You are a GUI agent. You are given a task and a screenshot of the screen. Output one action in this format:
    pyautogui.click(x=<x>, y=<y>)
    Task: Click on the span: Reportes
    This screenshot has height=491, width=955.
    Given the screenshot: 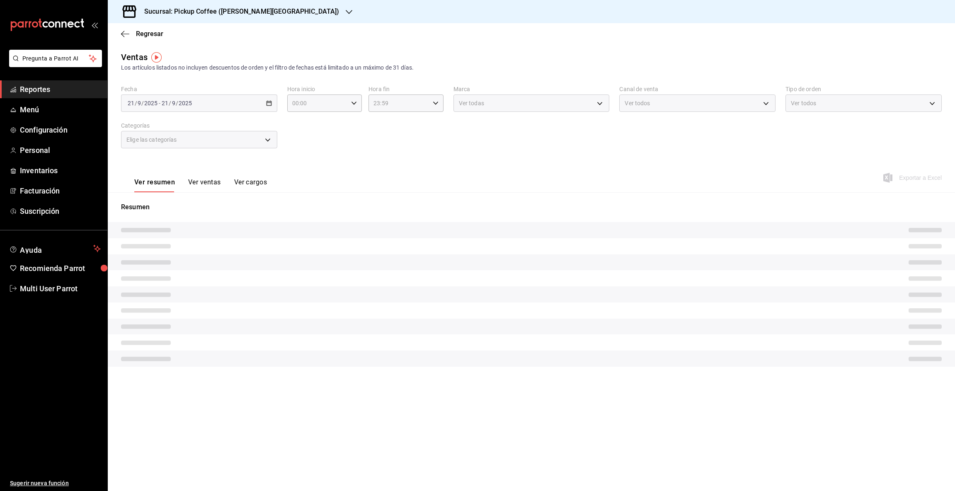 What is the action you would take?
    pyautogui.click(x=60, y=89)
    